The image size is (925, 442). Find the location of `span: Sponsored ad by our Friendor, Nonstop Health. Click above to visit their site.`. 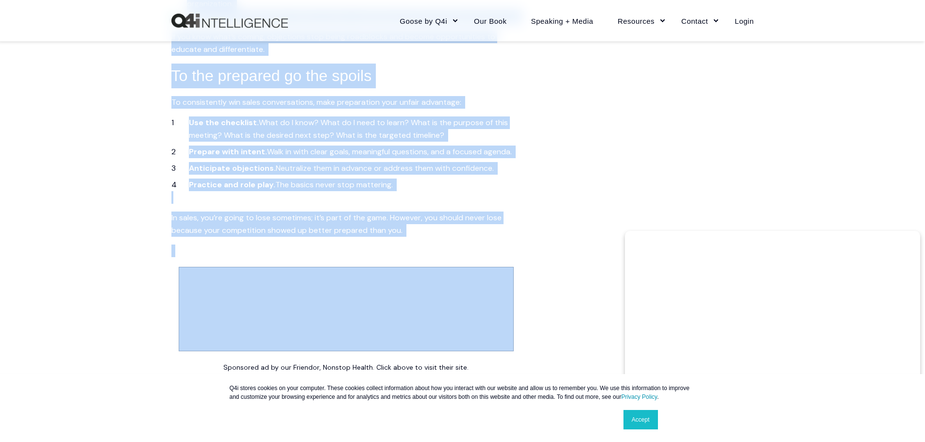

span: Sponsored ad by our Friendor, Nonstop Health. Click above to visit their site. is located at coordinates (346, 367).